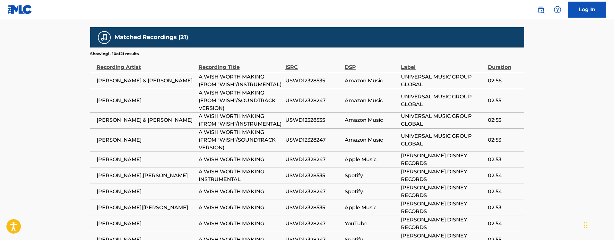  What do you see at coordinates (104, 38) in the screenshot?
I see `img: Matched Recordings` at bounding box center [104, 38].